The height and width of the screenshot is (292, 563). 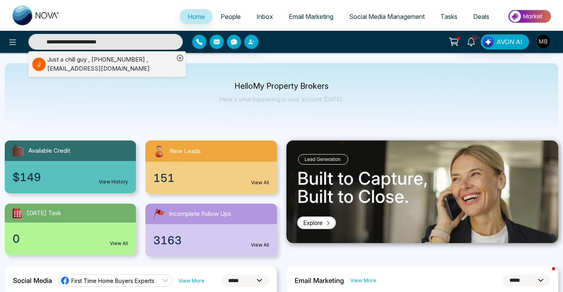 I want to click on h2: Email Marketing, so click(x=319, y=280).